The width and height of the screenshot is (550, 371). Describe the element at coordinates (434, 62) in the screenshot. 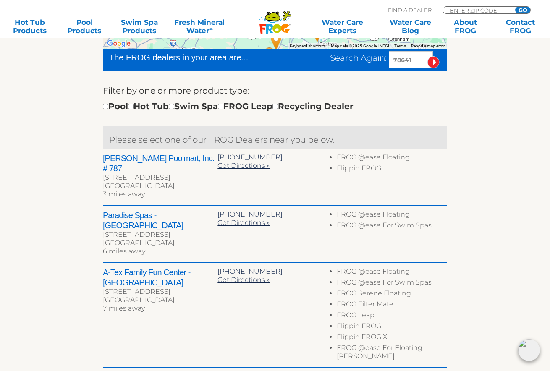

I see `input: Submit` at that location.